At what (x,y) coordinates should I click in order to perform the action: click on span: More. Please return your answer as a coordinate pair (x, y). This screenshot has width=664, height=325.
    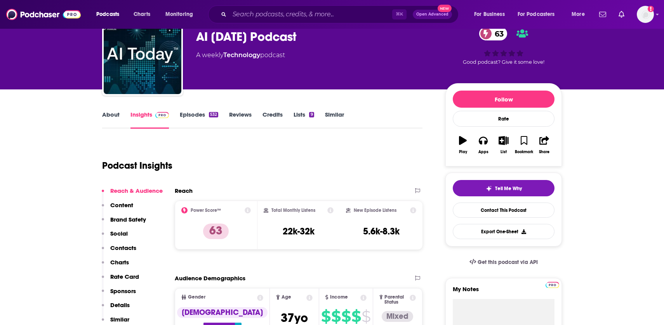
    Looking at the image, I should click on (578, 14).